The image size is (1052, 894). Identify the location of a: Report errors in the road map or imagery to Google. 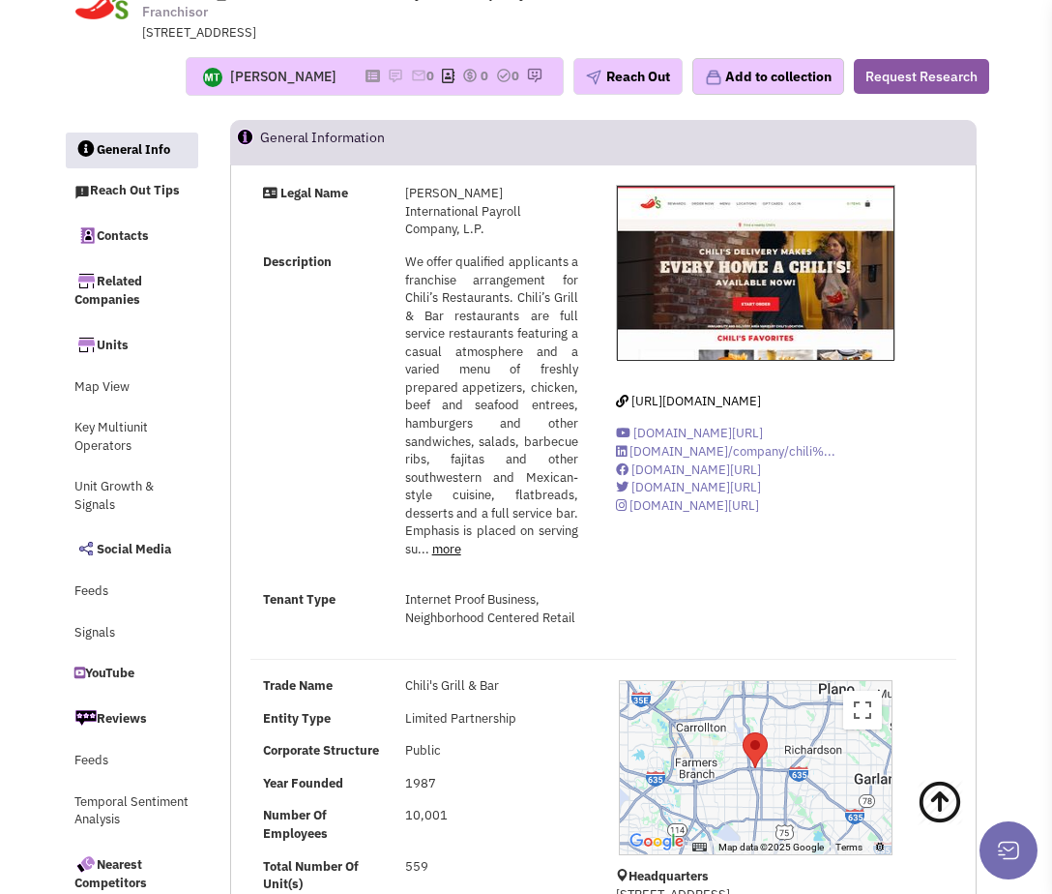
(880, 846).